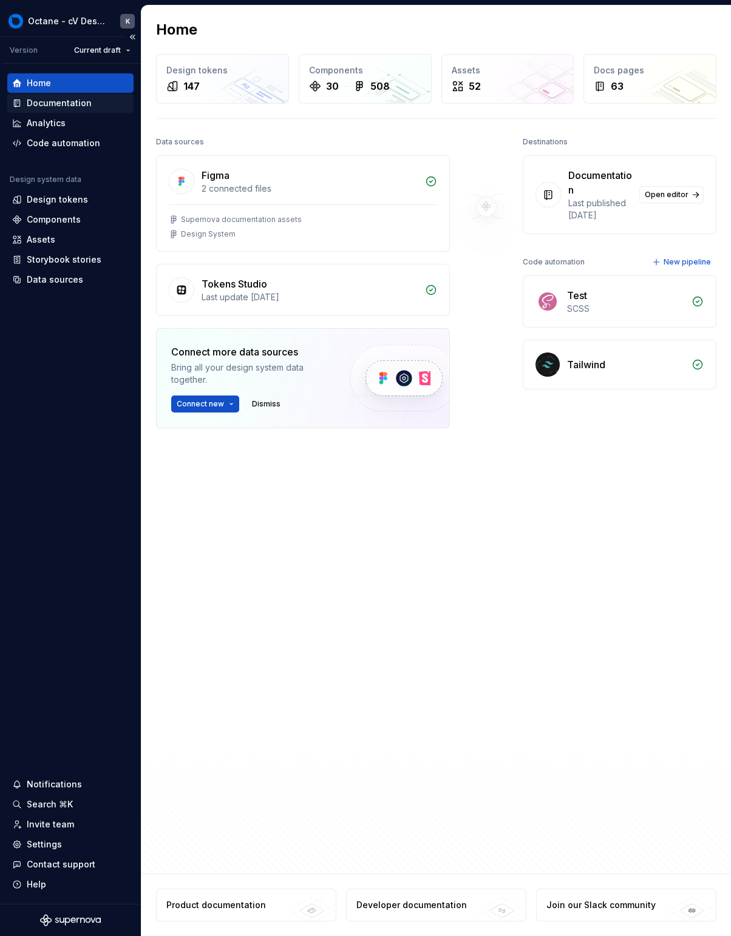  What do you see at coordinates (44, 845) in the screenshot?
I see `div: Settings` at bounding box center [44, 845].